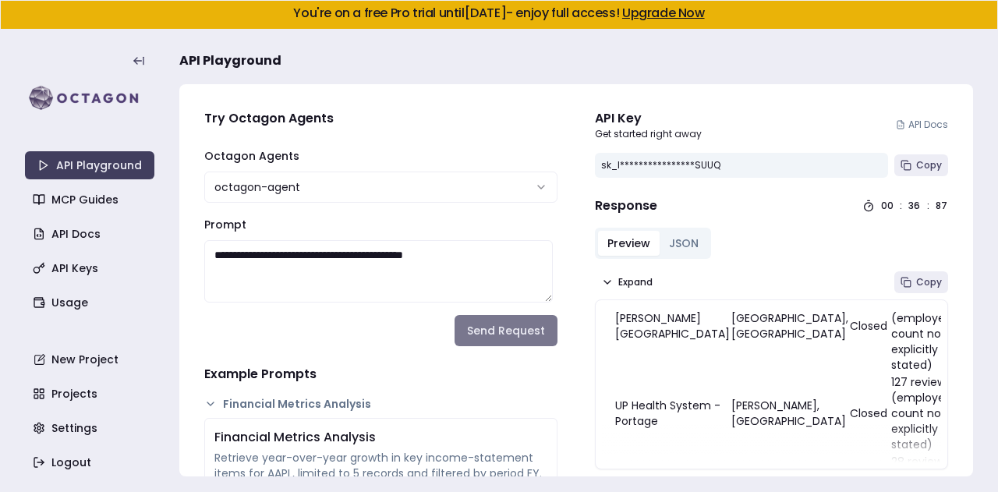  I want to click on button: Financial Metrics Analysis, so click(380, 404).